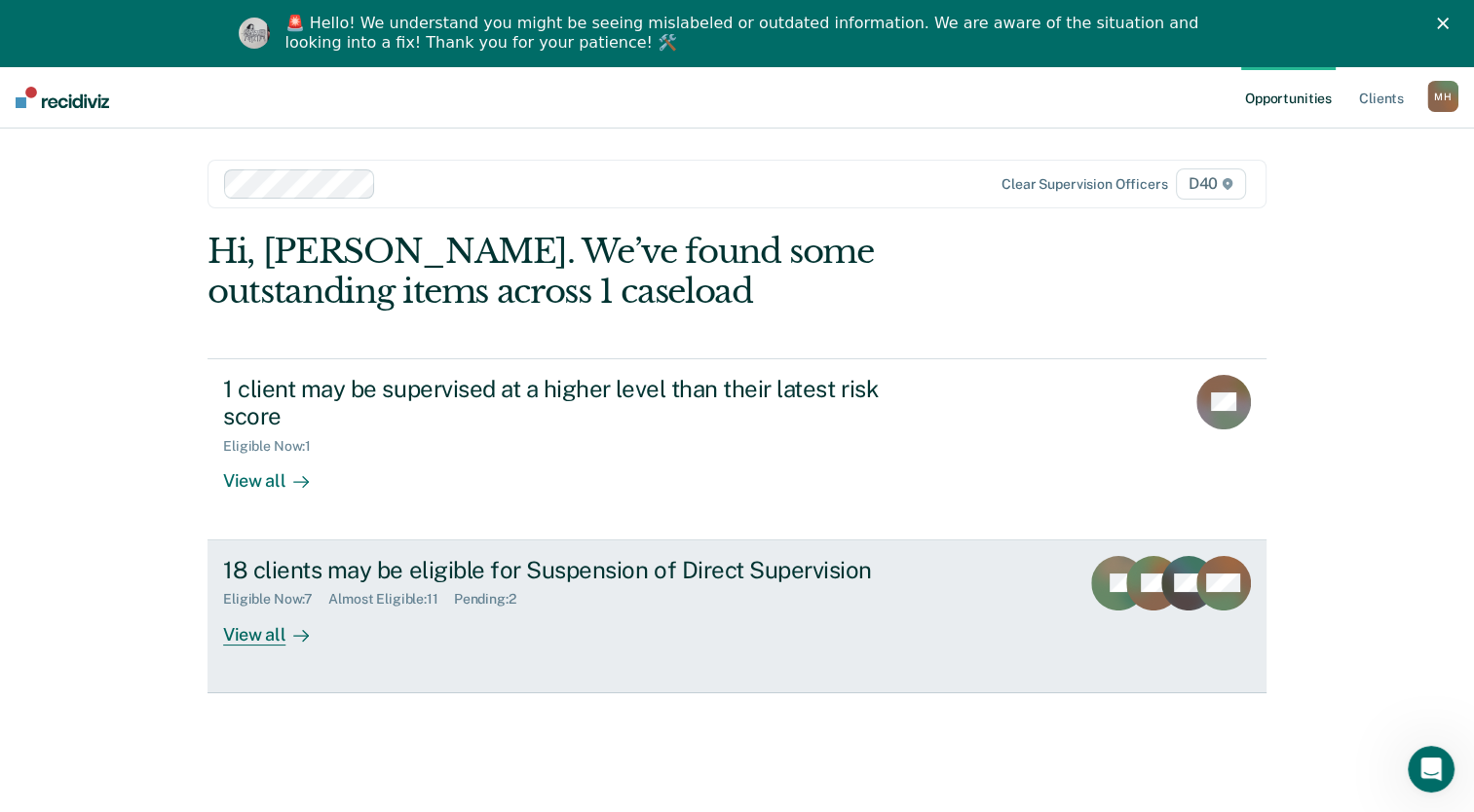 This screenshot has width=1474, height=812. I want to click on img: Profile image for Kim, so click(254, 33).